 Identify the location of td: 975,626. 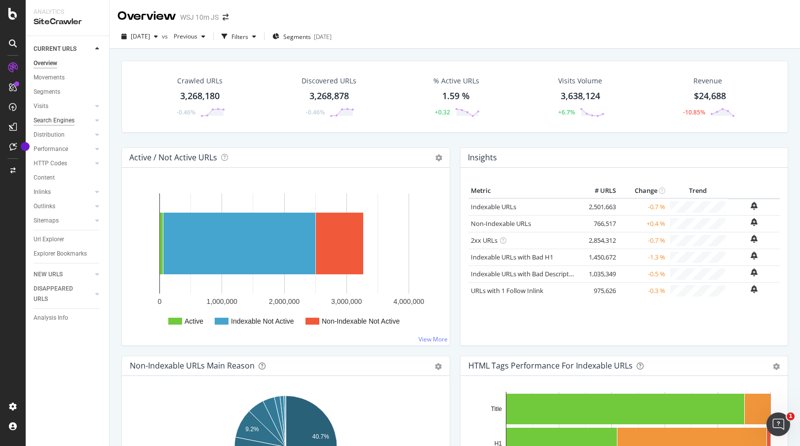
(599, 291).